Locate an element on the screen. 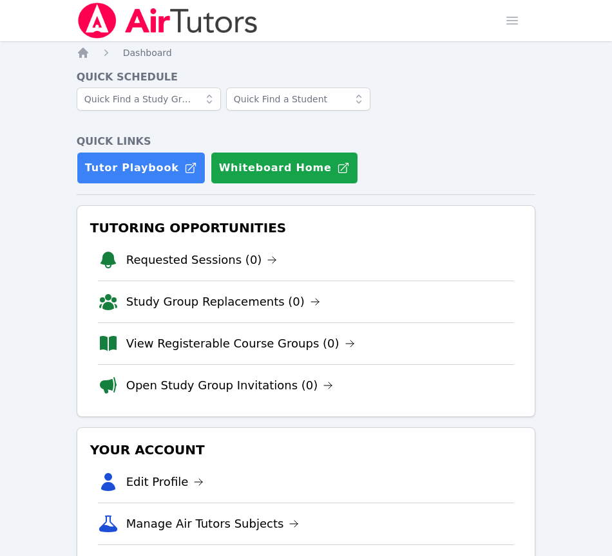 The height and width of the screenshot is (556, 612). a: View Registerable Course Groups (0) is located at coordinates (240, 344).